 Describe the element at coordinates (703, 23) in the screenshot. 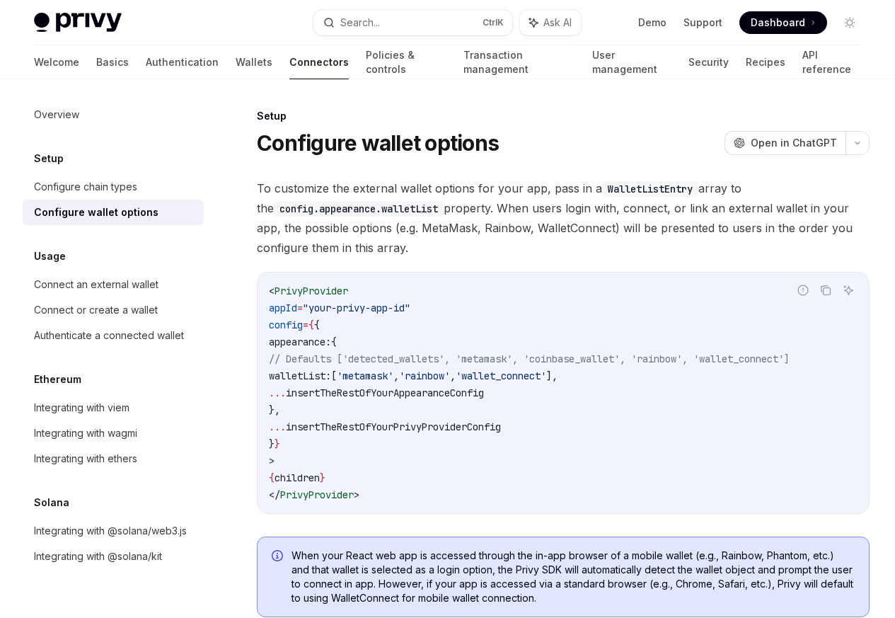

I see `a: Support` at that location.